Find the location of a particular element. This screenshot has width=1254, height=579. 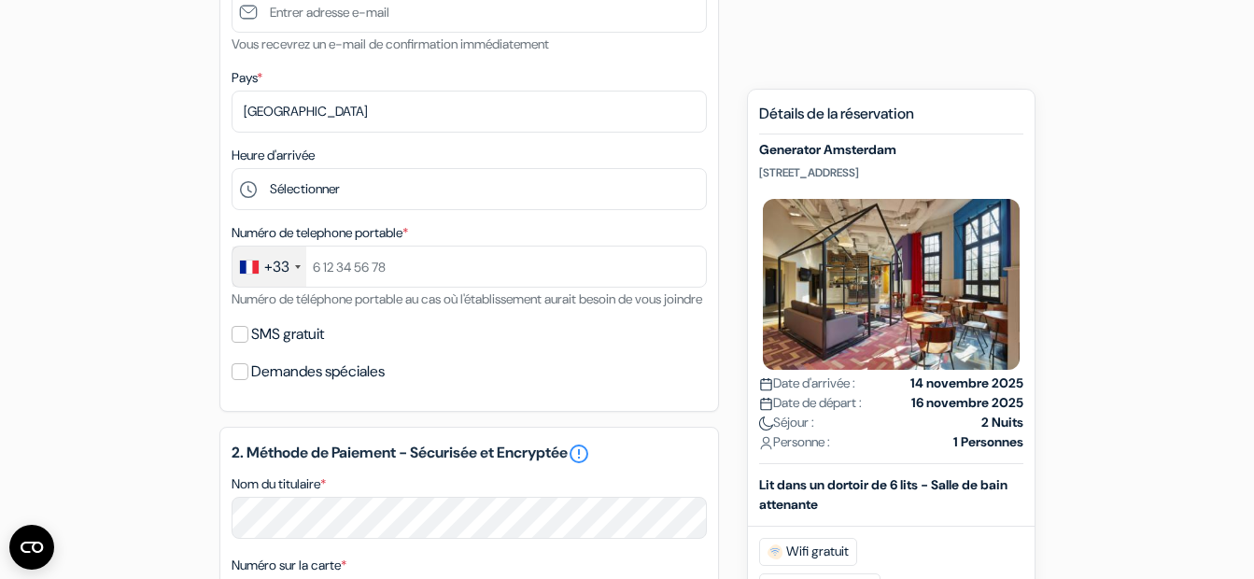

div: France: +33 is located at coordinates (269, 266).